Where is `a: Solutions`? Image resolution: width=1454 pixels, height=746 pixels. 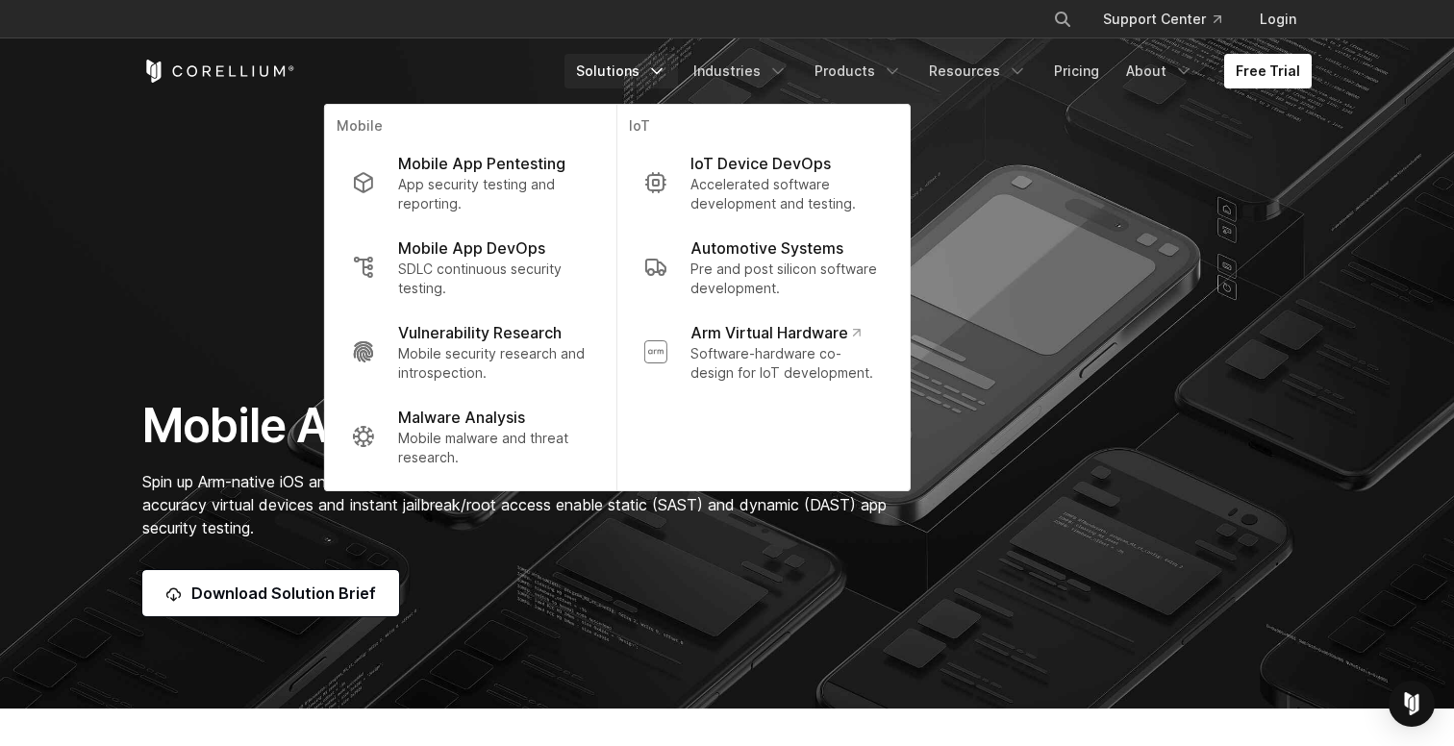
a: Solutions is located at coordinates (621, 71).